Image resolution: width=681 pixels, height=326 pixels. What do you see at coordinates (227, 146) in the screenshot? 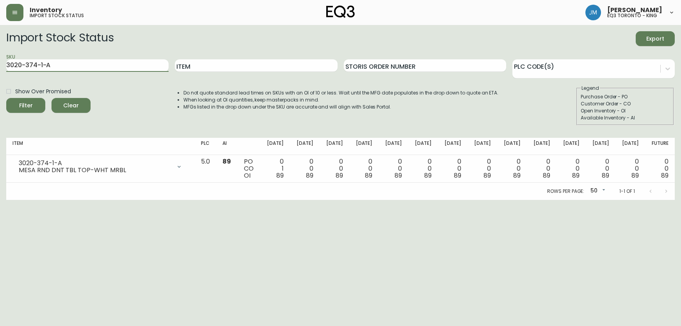
I see `th: AI` at bounding box center [227, 146].